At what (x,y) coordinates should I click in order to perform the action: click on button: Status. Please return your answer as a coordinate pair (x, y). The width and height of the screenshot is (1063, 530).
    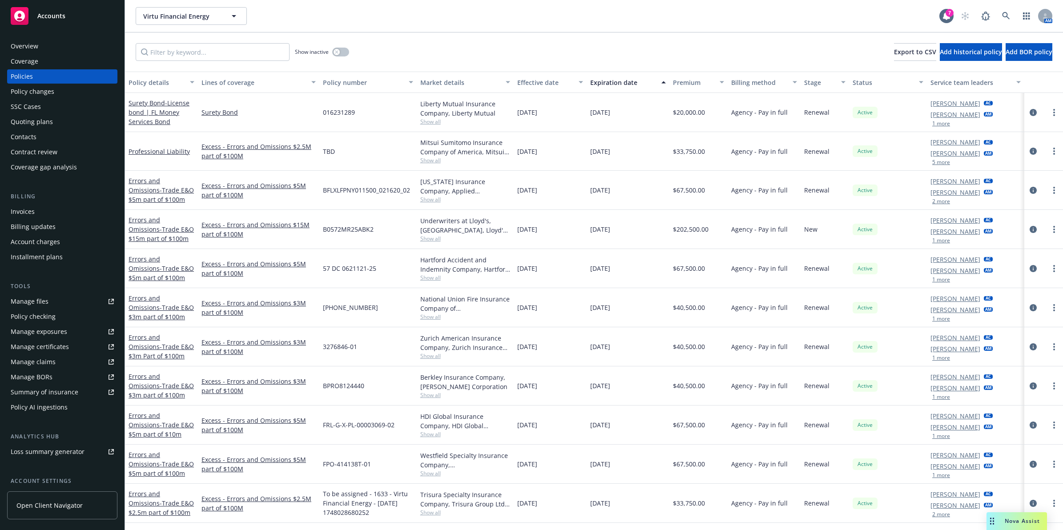
    Looking at the image, I should click on (888, 82).